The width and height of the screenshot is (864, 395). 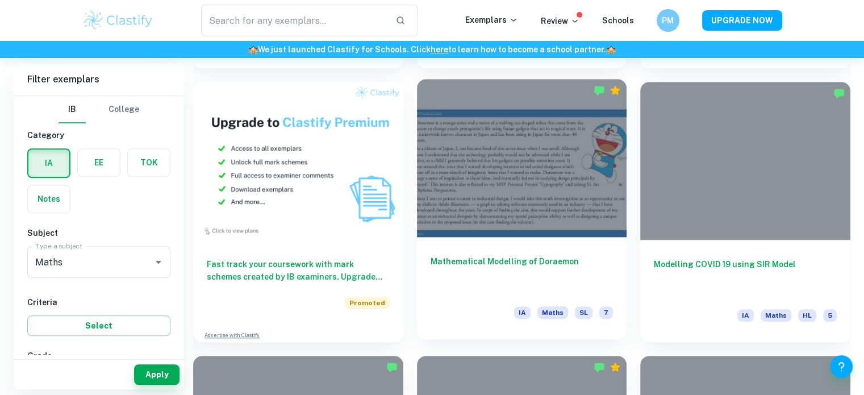 What do you see at coordinates (583, 312) in the screenshot?
I see `span: SL` at bounding box center [583, 312].